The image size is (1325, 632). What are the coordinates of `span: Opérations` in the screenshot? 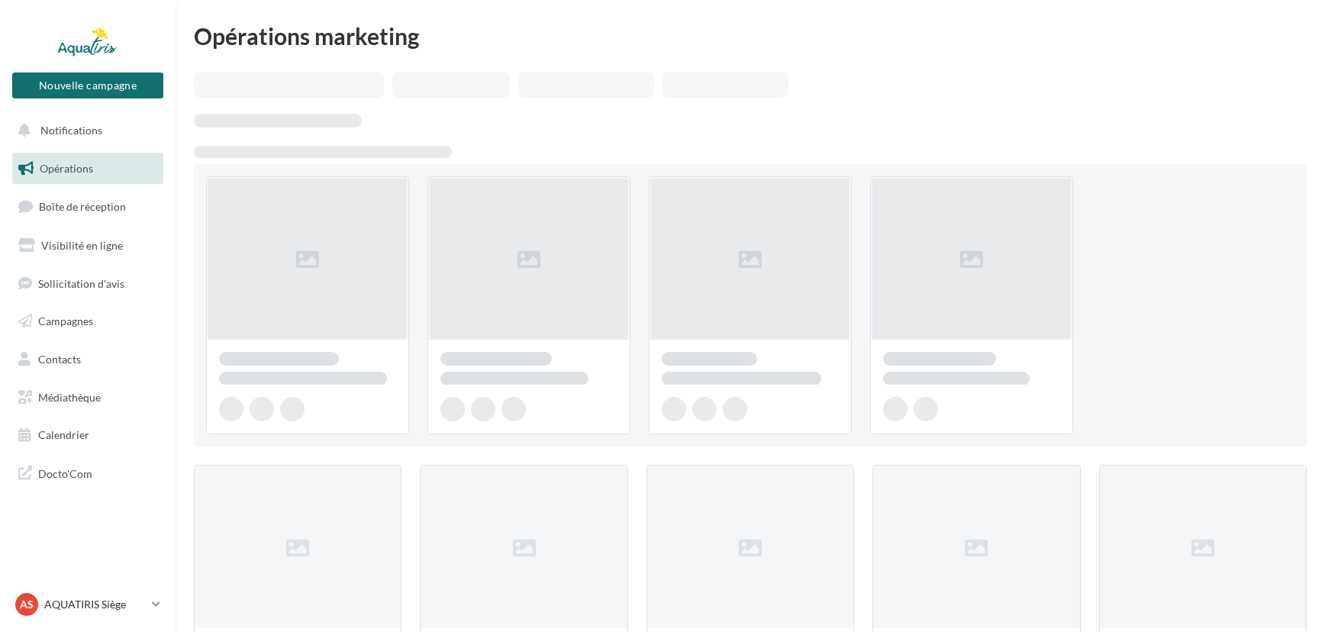 It's located at (66, 168).